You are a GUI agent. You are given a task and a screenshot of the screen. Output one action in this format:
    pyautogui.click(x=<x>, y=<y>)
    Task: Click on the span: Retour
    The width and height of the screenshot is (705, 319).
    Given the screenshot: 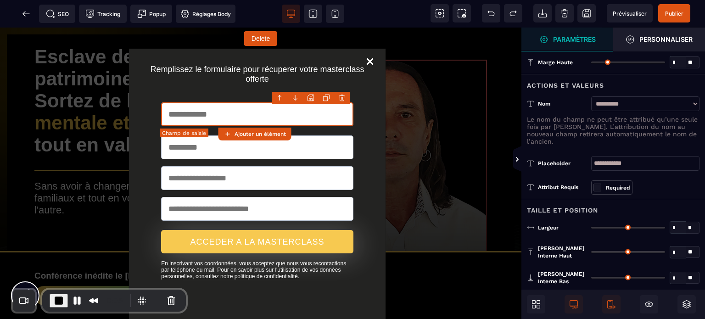 What is the action you would take?
    pyautogui.click(x=26, y=14)
    